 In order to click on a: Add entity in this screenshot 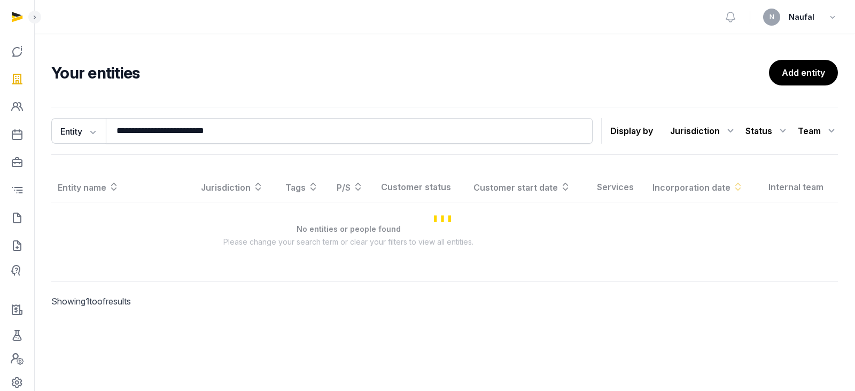, I will do `click(803, 73)`.